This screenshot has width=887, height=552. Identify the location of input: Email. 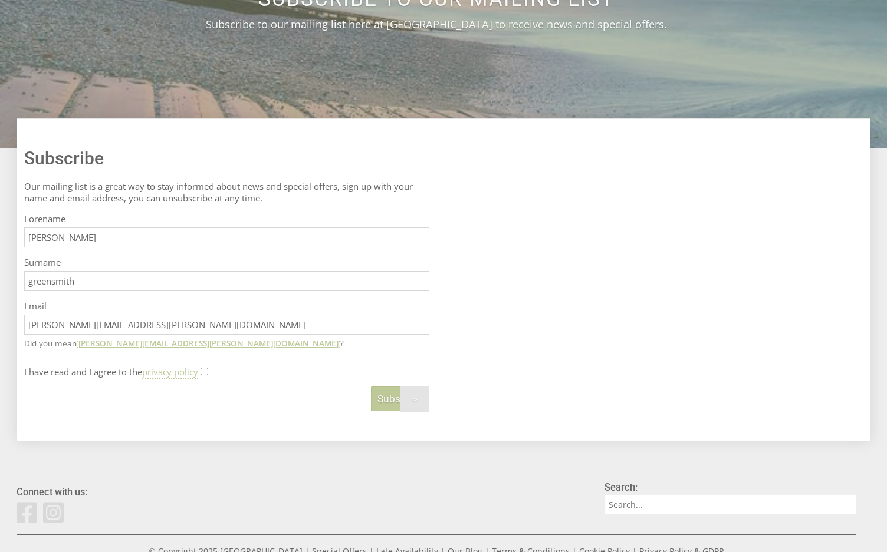
(226, 325).